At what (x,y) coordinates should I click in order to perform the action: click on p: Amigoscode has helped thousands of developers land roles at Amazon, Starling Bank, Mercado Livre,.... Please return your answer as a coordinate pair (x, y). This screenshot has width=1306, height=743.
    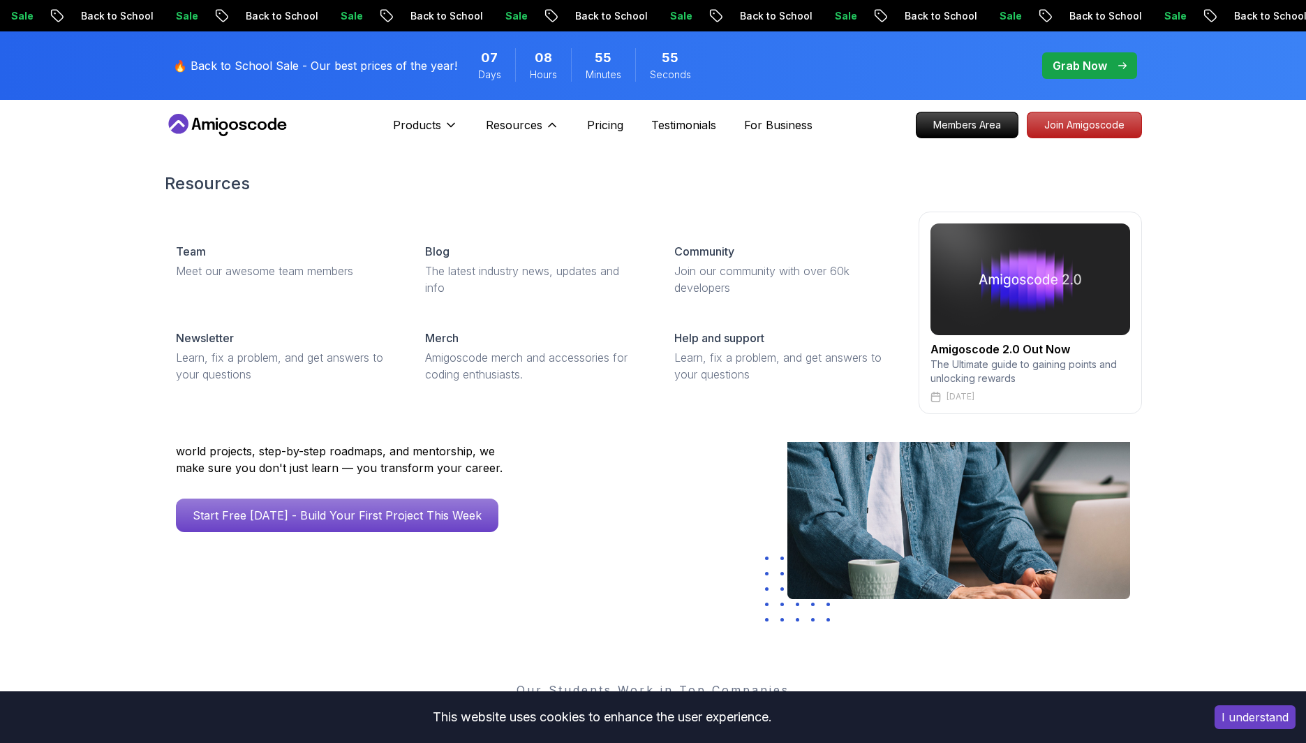
    Looking at the image, I should click on (344, 443).